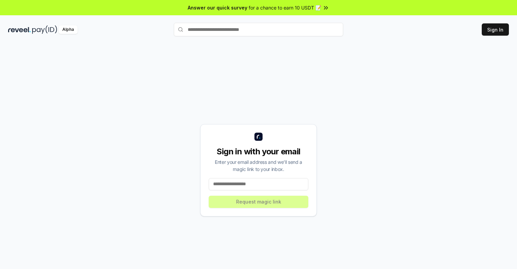 Image resolution: width=517 pixels, height=269 pixels. Describe the element at coordinates (19, 29) in the screenshot. I see `img: reveel_dark` at that location.